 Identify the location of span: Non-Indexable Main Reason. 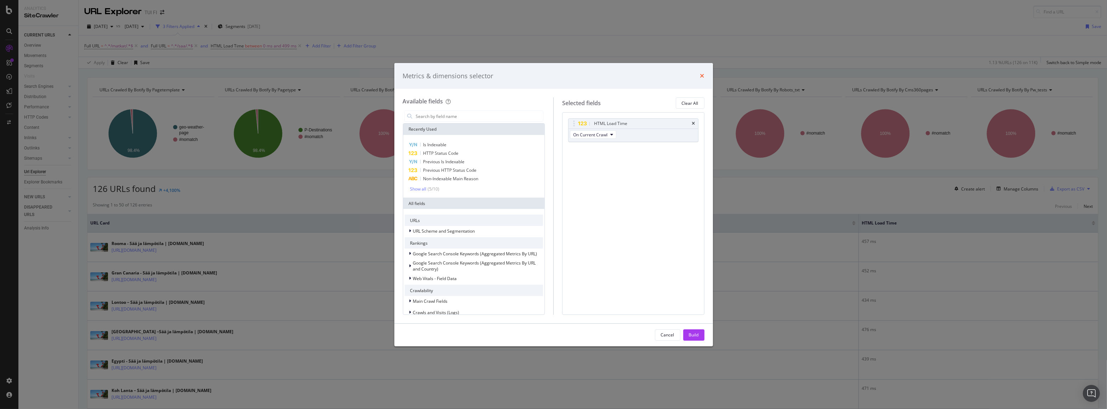
(451, 178).